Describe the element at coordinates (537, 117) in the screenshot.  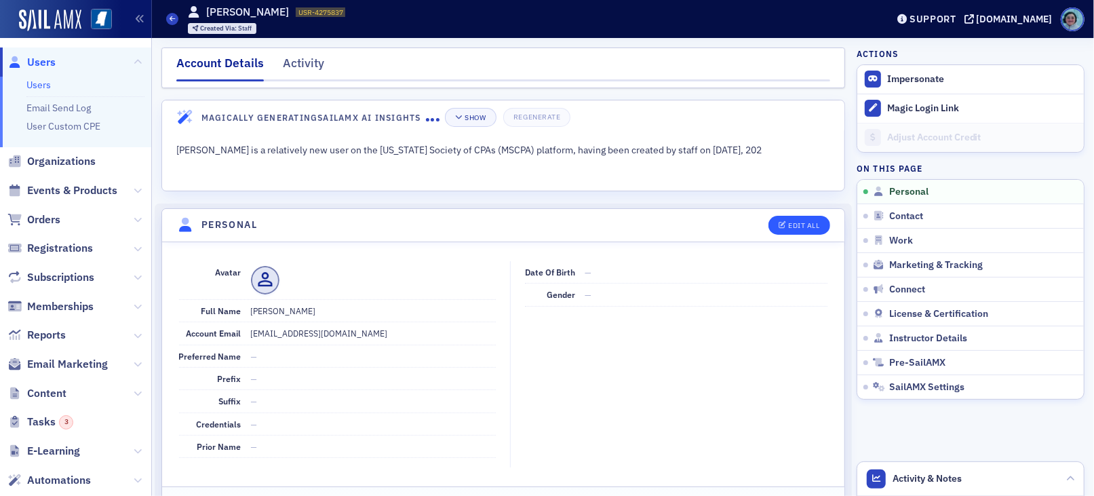
I see `button: Regenerate` at that location.